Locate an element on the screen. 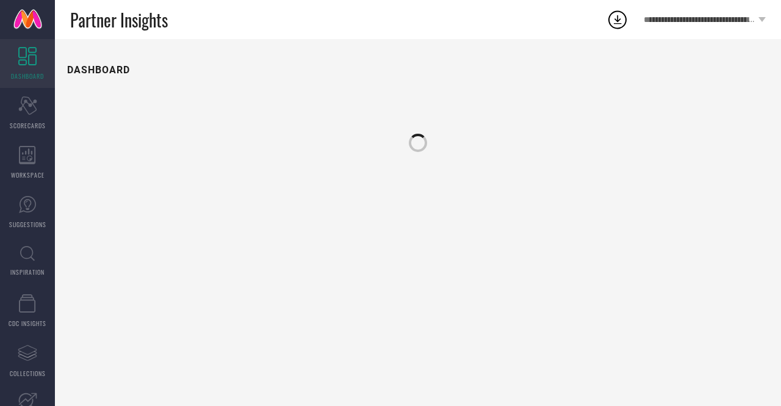 The width and height of the screenshot is (781, 406). span: WORKSPACE is located at coordinates (27, 174).